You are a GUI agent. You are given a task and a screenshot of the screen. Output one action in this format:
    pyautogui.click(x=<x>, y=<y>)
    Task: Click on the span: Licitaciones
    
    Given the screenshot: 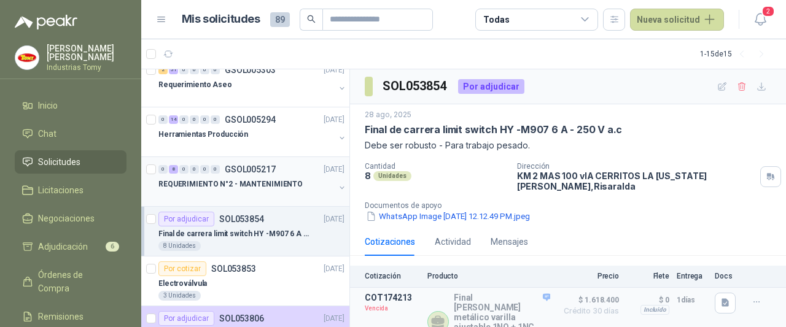 What is the action you would take?
    pyautogui.click(x=61, y=190)
    